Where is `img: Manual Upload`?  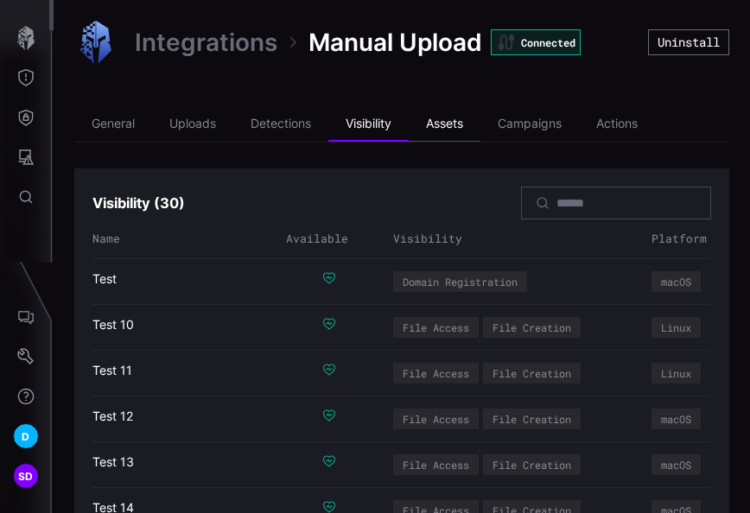 img: Manual Upload is located at coordinates (96, 42).